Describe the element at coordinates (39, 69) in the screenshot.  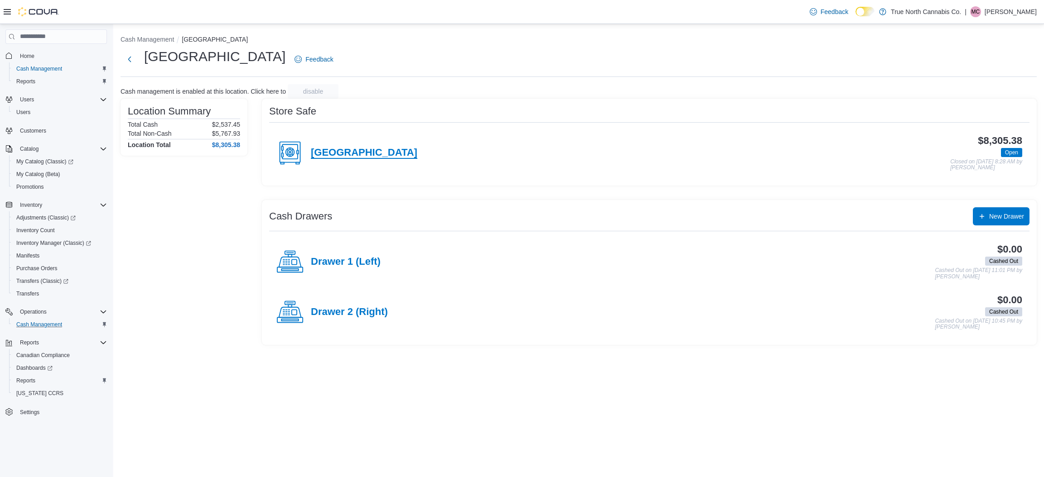
I see `a: Cash Management` at that location.